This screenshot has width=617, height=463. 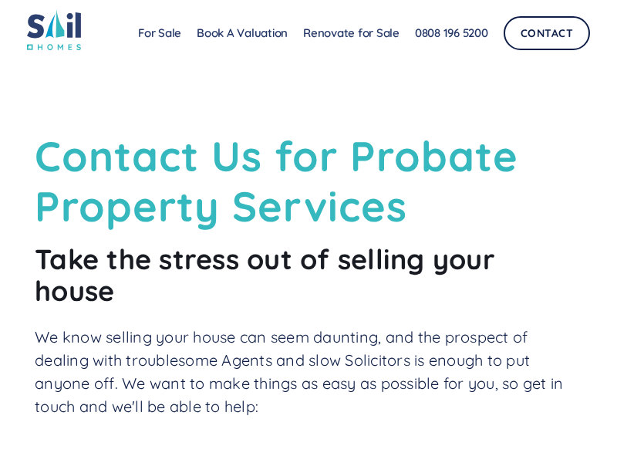 What do you see at coordinates (451, 33) in the screenshot?
I see `a: 0808 196 5200` at bounding box center [451, 33].